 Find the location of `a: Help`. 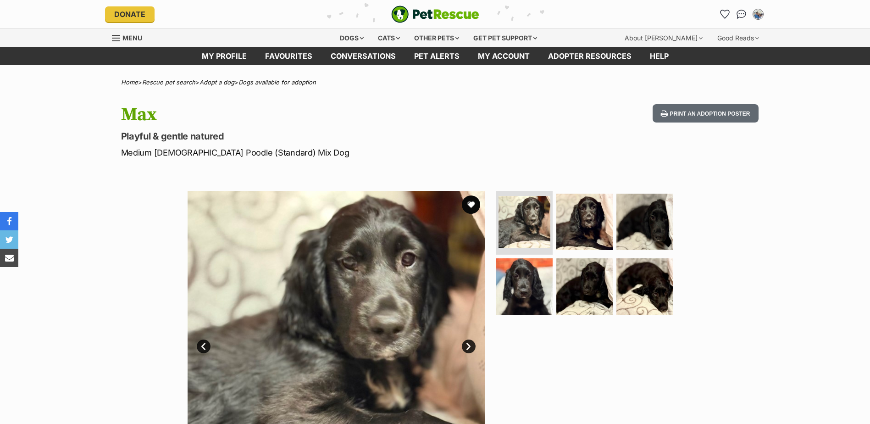

a: Help is located at coordinates (659, 56).